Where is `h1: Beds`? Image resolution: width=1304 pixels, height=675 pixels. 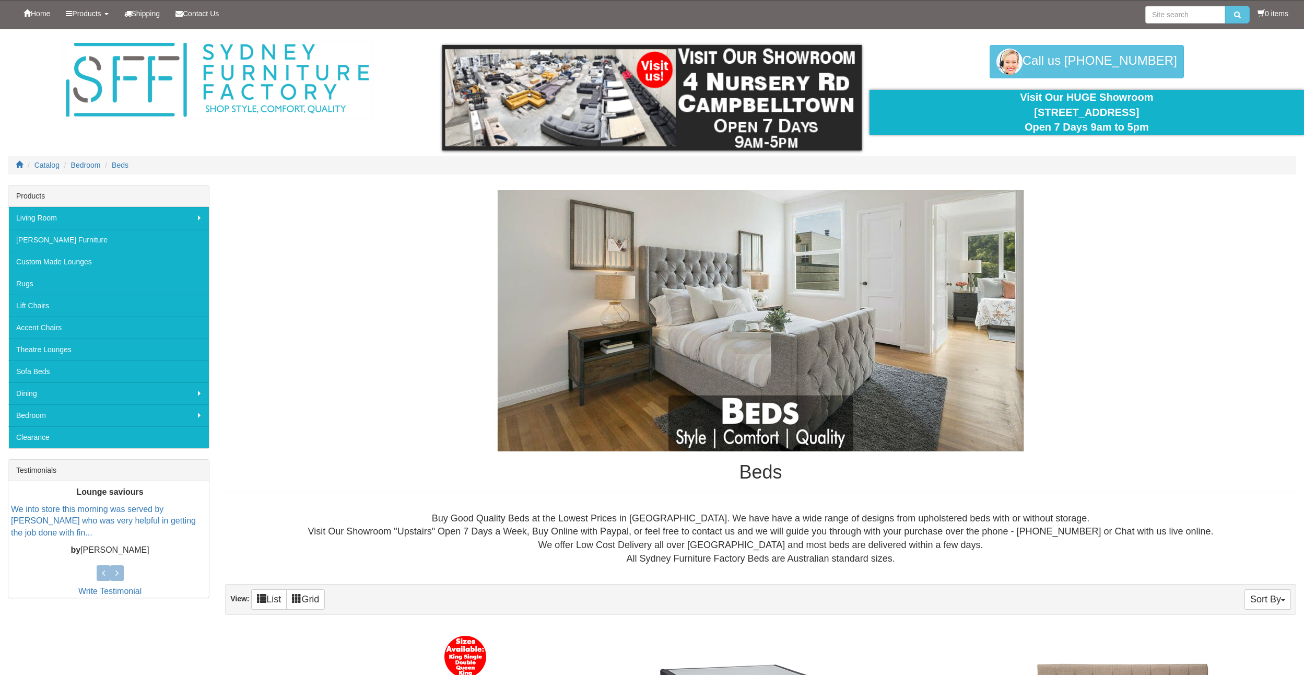
h1: Beds is located at coordinates (760, 472).